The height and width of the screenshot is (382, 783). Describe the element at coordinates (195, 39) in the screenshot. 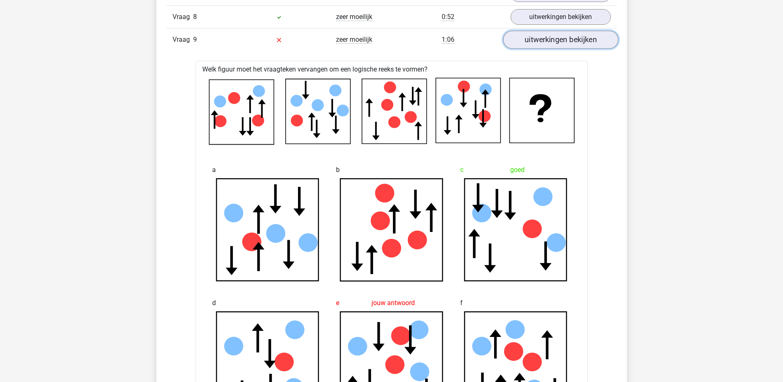

I see `span: 9` at that location.